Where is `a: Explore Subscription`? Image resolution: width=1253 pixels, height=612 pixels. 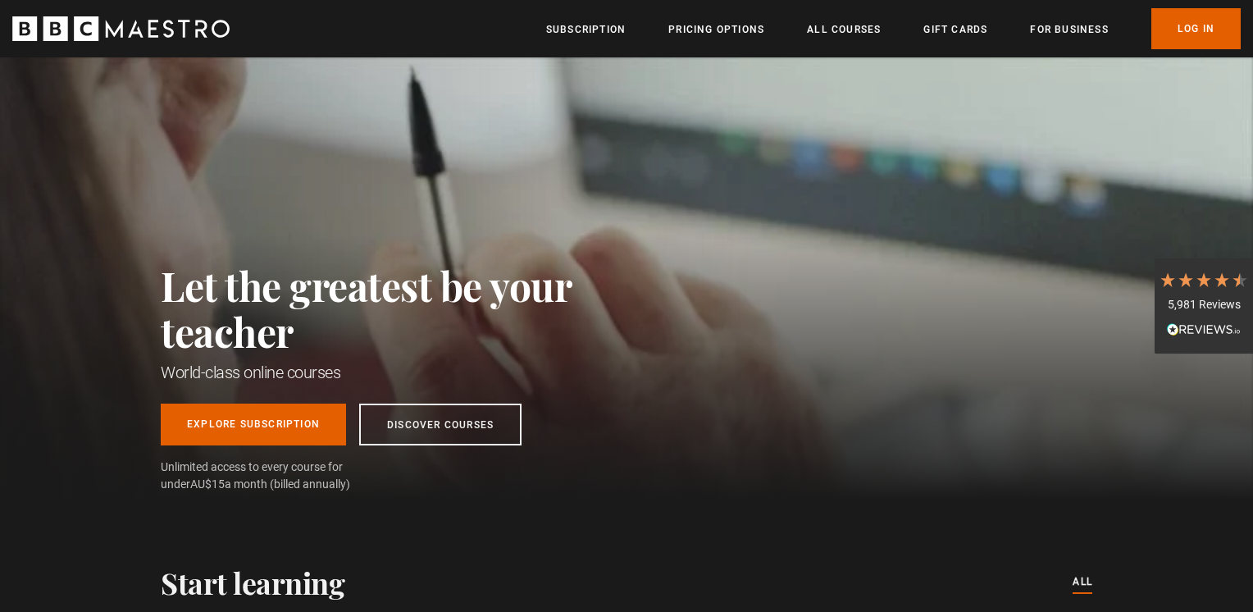 a: Explore Subscription is located at coordinates (253, 424).